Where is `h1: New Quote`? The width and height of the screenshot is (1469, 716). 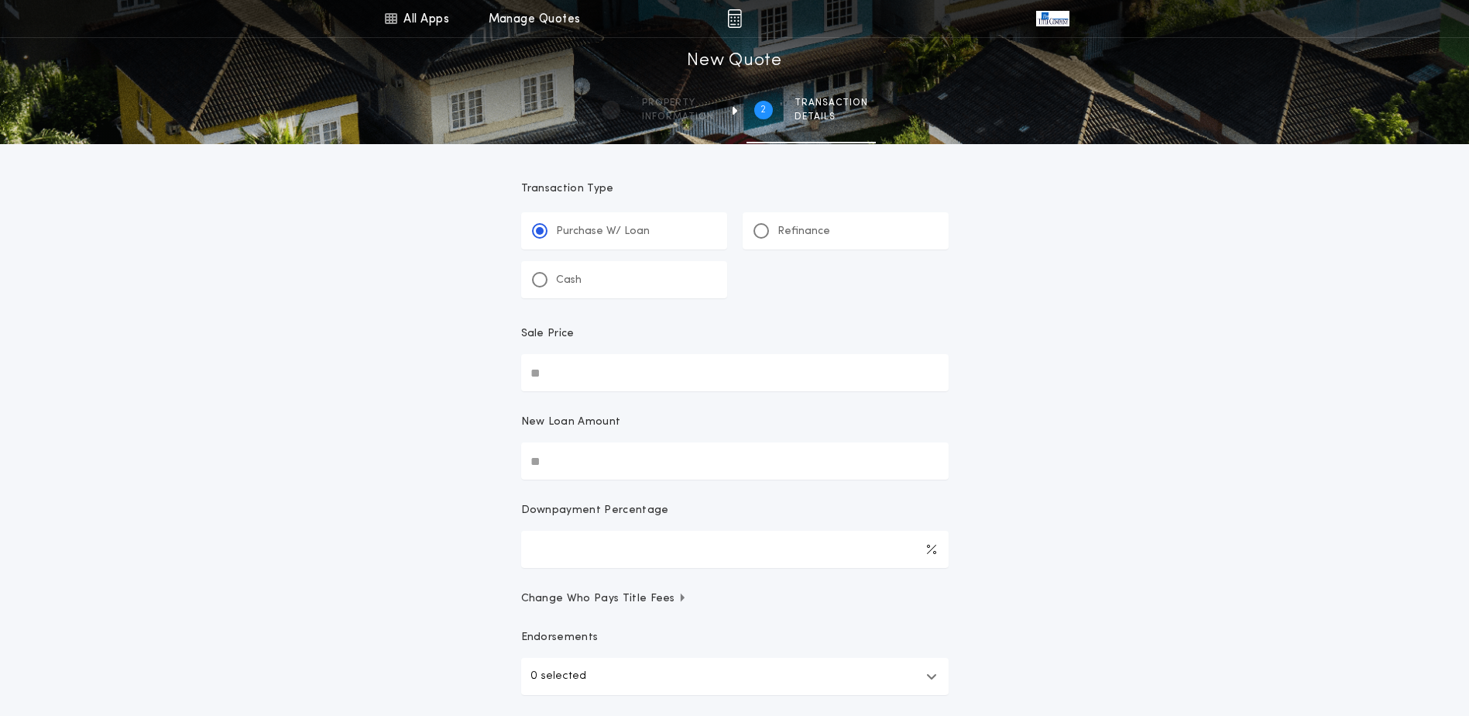
h1: New Quote is located at coordinates (734, 61).